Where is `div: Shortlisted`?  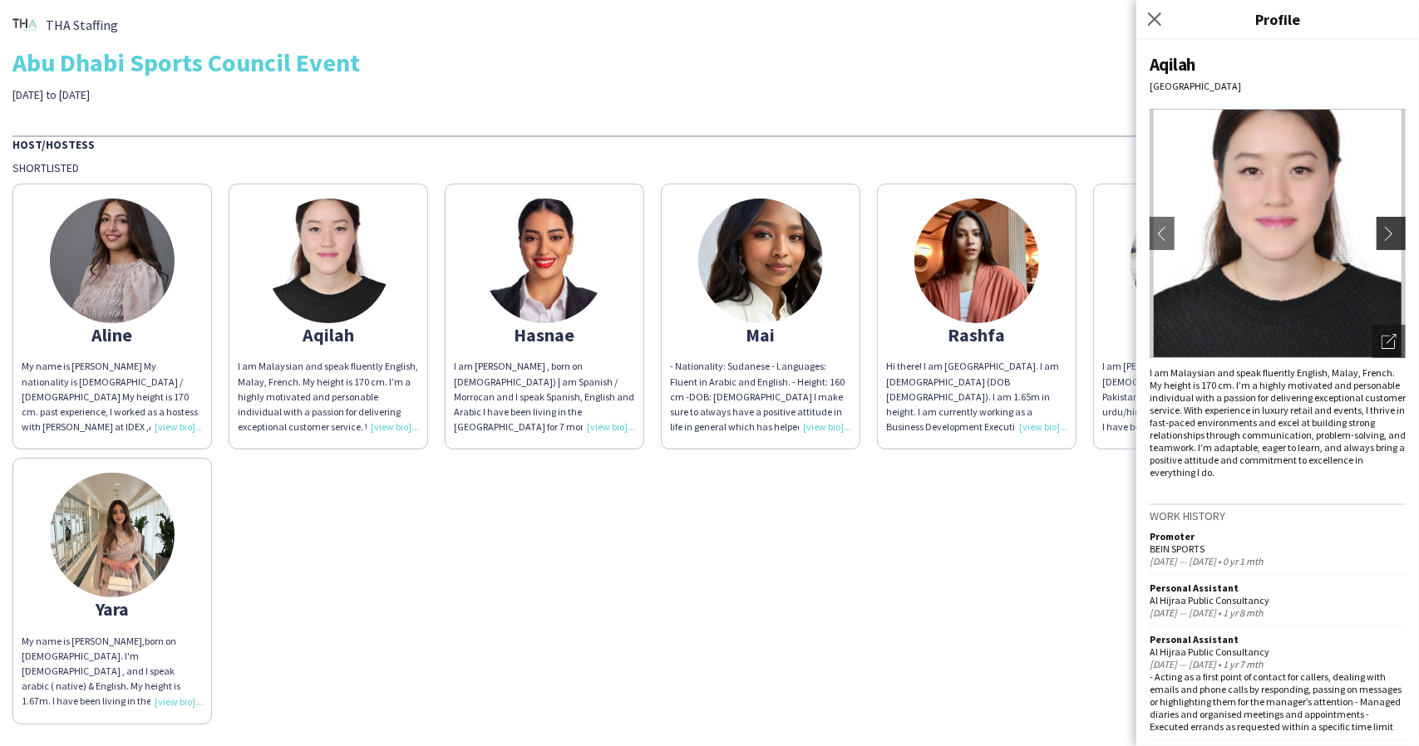
div: Shortlisted is located at coordinates (709, 168).